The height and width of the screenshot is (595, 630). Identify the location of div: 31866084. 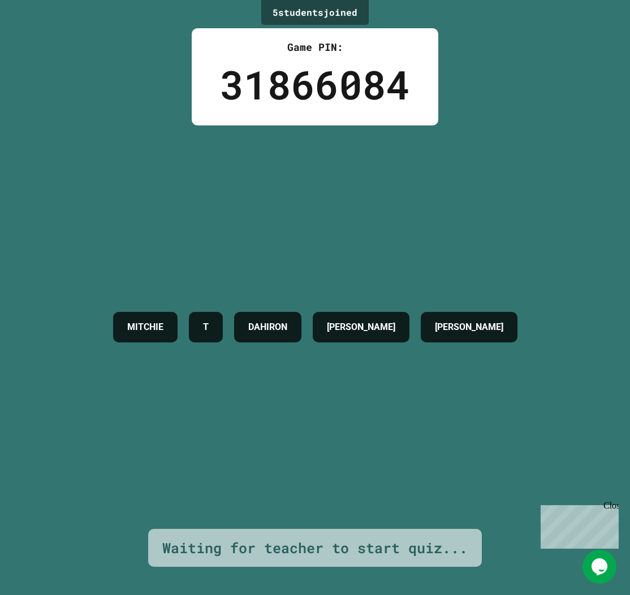
(315, 84).